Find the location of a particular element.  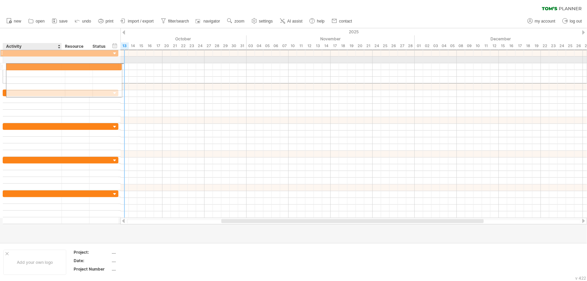

div: Wednesday, 12 November 2025 is located at coordinates (309, 46).